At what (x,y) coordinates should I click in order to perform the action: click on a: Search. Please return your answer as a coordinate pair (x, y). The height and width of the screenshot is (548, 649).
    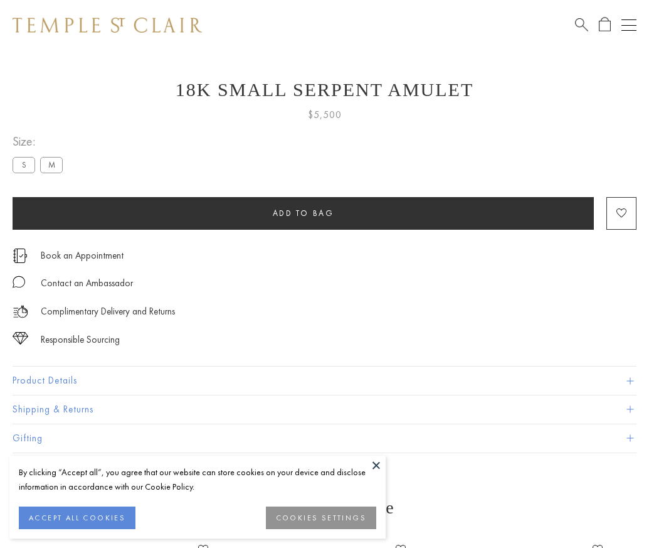
    Looking at the image, I should click on (582, 24).